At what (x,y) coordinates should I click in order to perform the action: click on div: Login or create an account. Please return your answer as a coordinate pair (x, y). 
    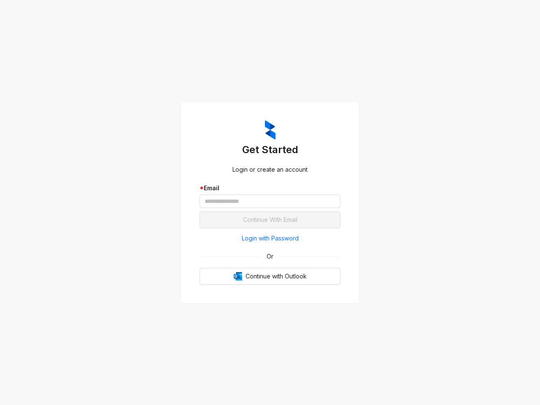
    Looking at the image, I should click on (270, 170).